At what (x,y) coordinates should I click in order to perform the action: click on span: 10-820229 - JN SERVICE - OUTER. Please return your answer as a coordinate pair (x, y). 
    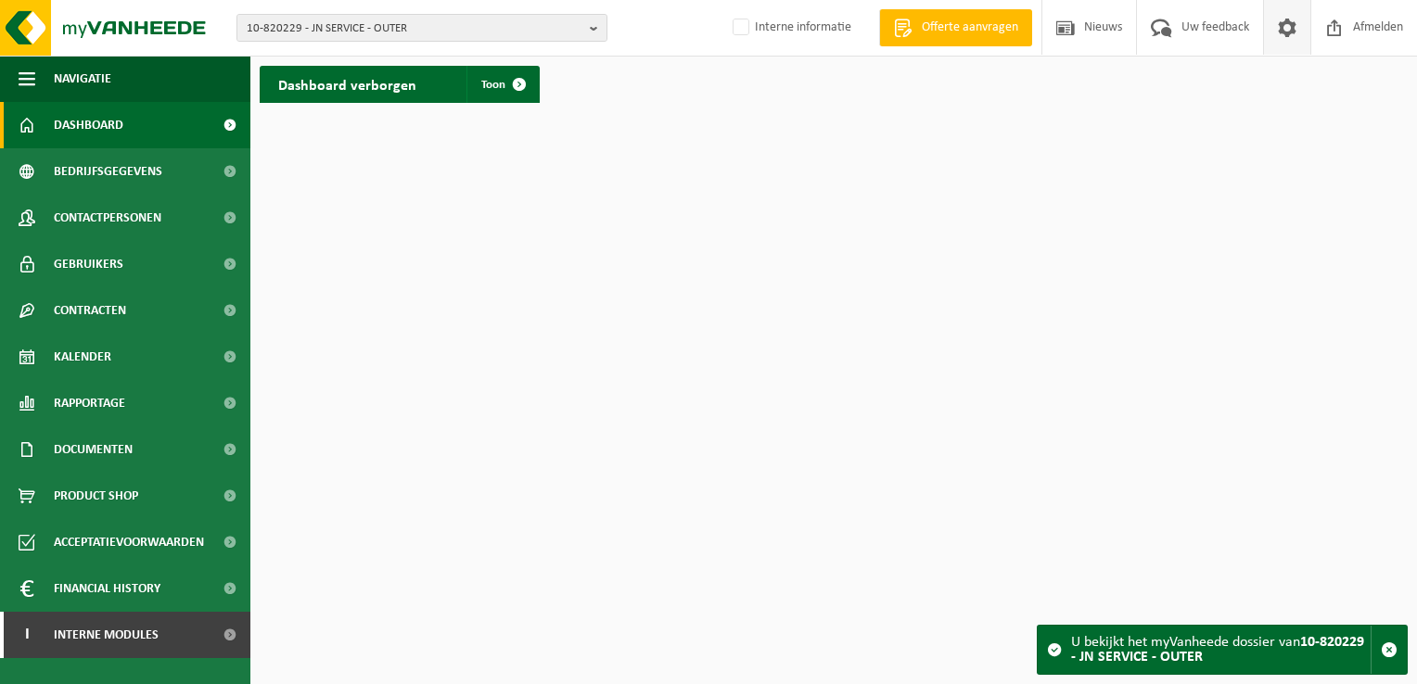
    Looking at the image, I should click on (415, 29).